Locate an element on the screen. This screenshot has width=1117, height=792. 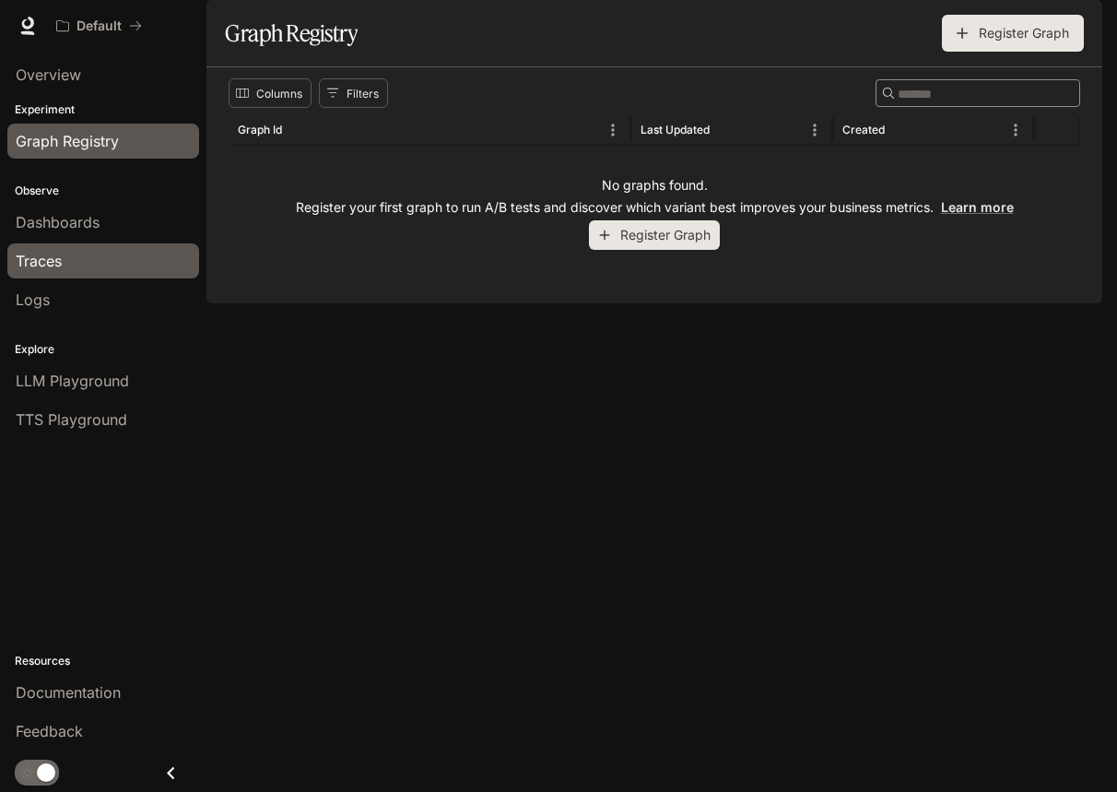
h1: Graph Registry is located at coordinates (291, 33).